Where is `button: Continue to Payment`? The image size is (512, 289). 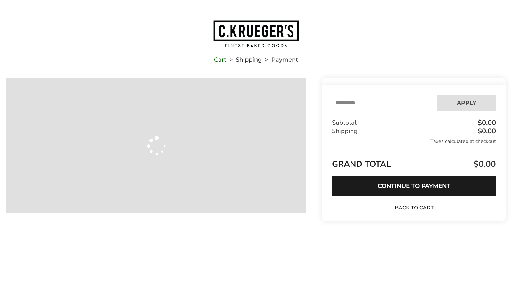 button: Continue to Payment is located at coordinates (414, 186).